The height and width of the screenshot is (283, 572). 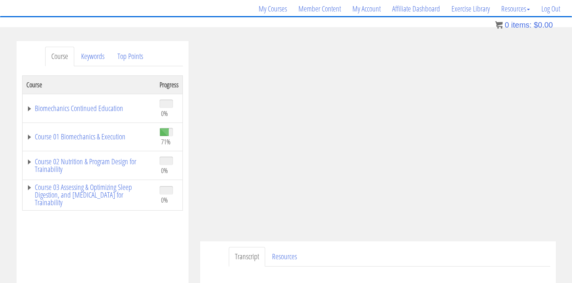 I want to click on a: Transcript, so click(x=247, y=257).